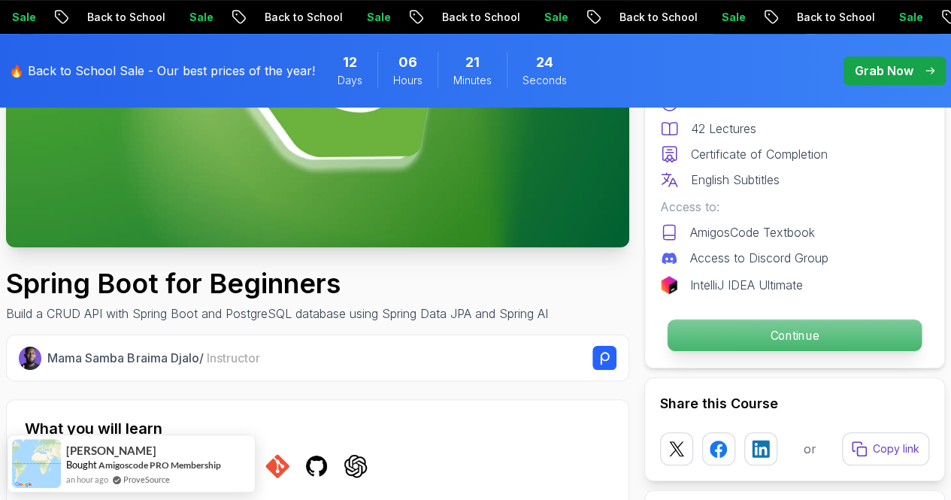 The width and height of the screenshot is (951, 500). I want to click on img: github logo, so click(316, 466).